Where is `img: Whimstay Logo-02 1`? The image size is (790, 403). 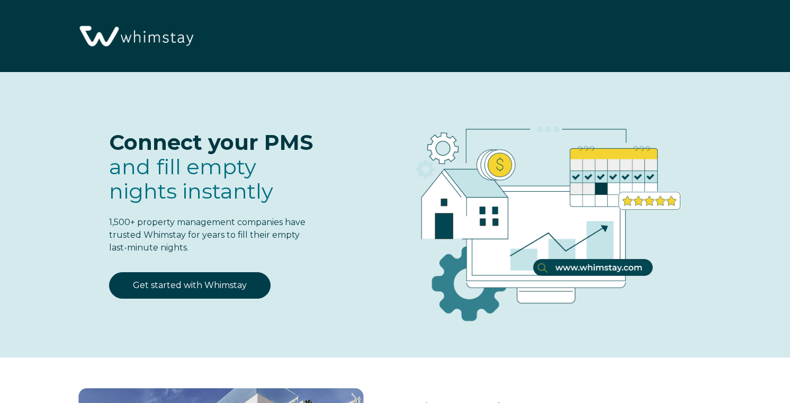
img: Whimstay Logo-02 1 is located at coordinates (135, 37).